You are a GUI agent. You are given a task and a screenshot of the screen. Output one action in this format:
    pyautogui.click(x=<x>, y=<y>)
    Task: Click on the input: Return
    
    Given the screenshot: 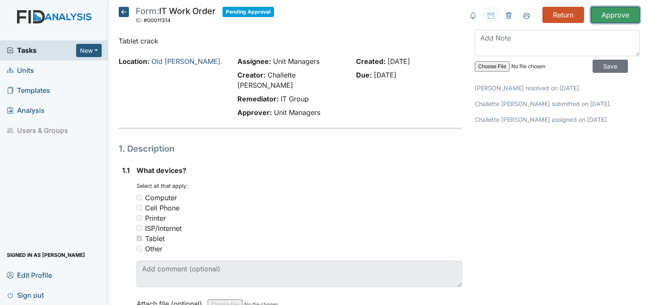 What is the action you would take?
    pyautogui.click(x=563, y=15)
    